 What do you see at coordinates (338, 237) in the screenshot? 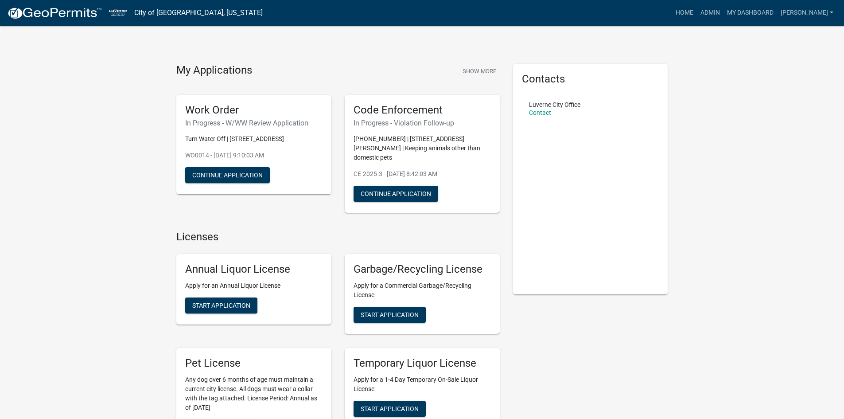
I see `h4: Licenses` at bounding box center [338, 237].